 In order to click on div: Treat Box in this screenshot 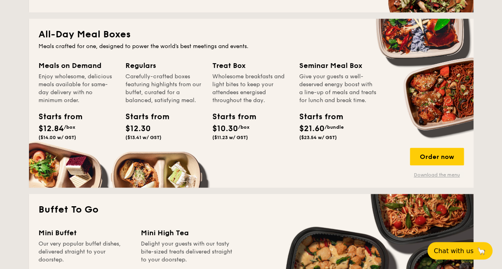, I will do `click(251, 65)`.